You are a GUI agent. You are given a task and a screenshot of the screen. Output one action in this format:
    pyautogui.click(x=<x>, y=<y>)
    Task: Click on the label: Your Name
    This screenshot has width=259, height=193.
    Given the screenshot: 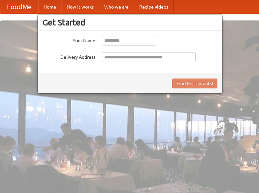 What is the action you would take?
    pyautogui.click(x=69, y=40)
    